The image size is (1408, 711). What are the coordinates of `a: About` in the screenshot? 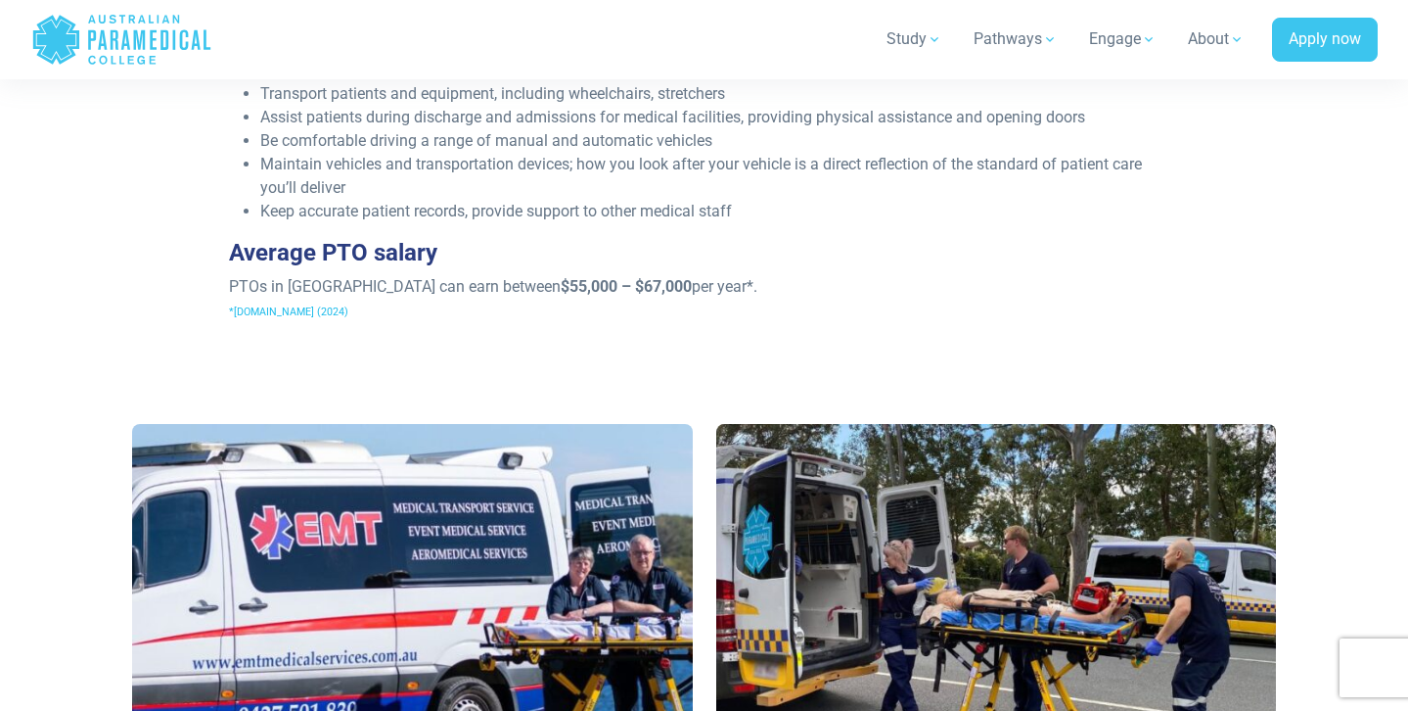 It's located at (1216, 39).